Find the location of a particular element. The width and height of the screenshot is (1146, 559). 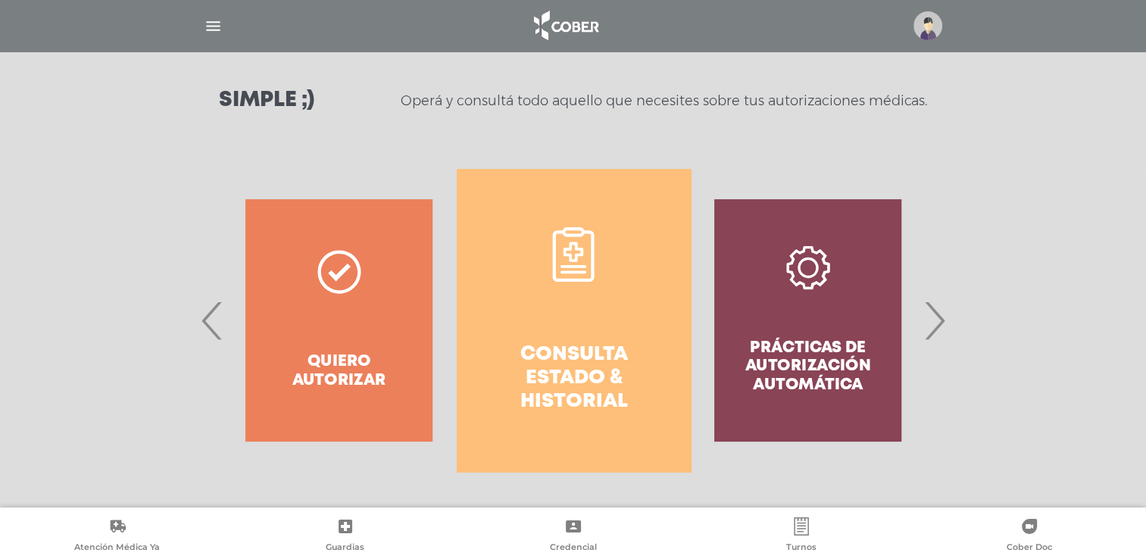

h4: Consulta estado & historial is located at coordinates (574, 379).